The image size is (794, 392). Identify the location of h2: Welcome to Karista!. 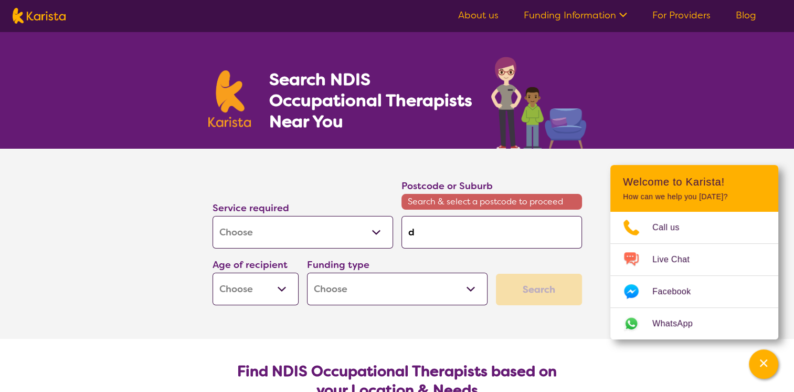
(694, 182).